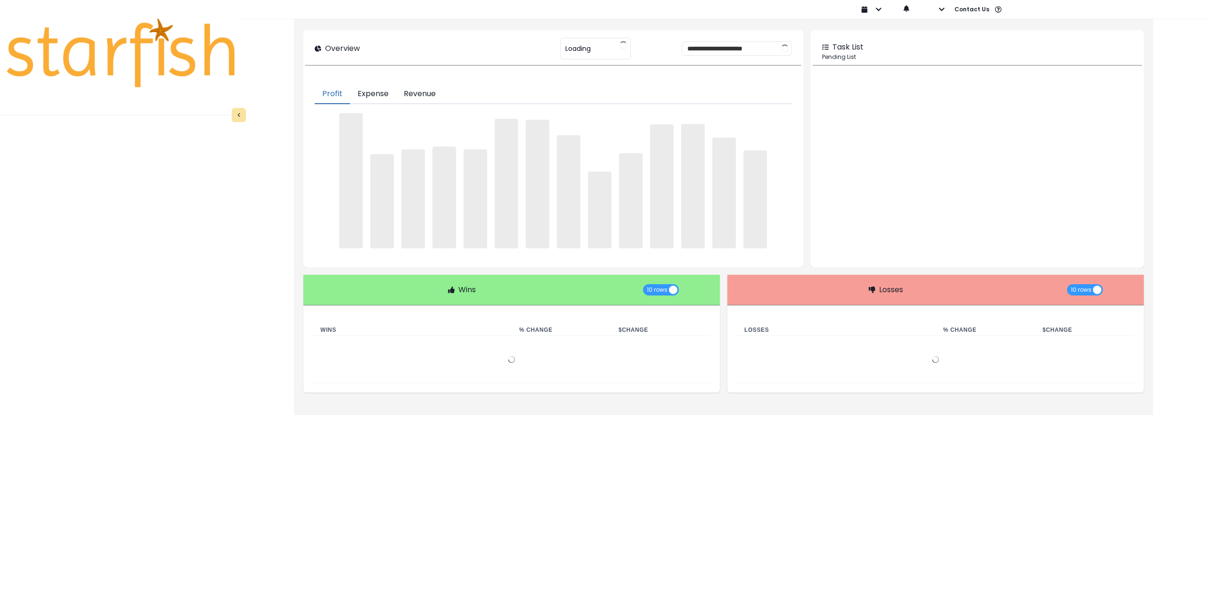 Image resolution: width=1206 pixels, height=599 pixels. Describe the element at coordinates (977, 57) in the screenshot. I see `p: Pending List` at that location.